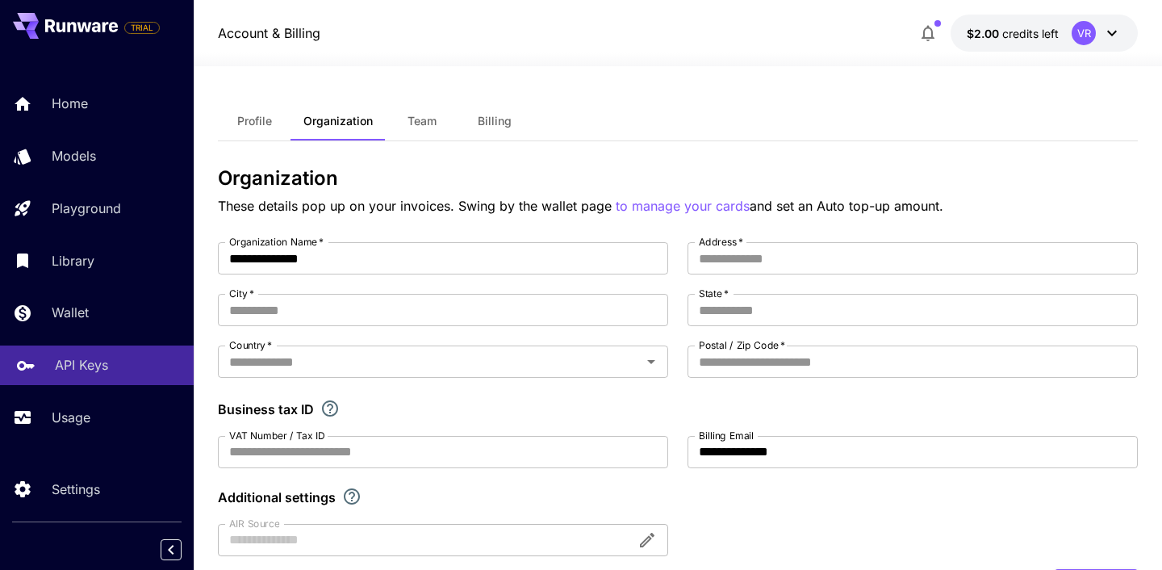  What do you see at coordinates (86, 208) in the screenshot?
I see `p: Playground` at bounding box center [86, 208].